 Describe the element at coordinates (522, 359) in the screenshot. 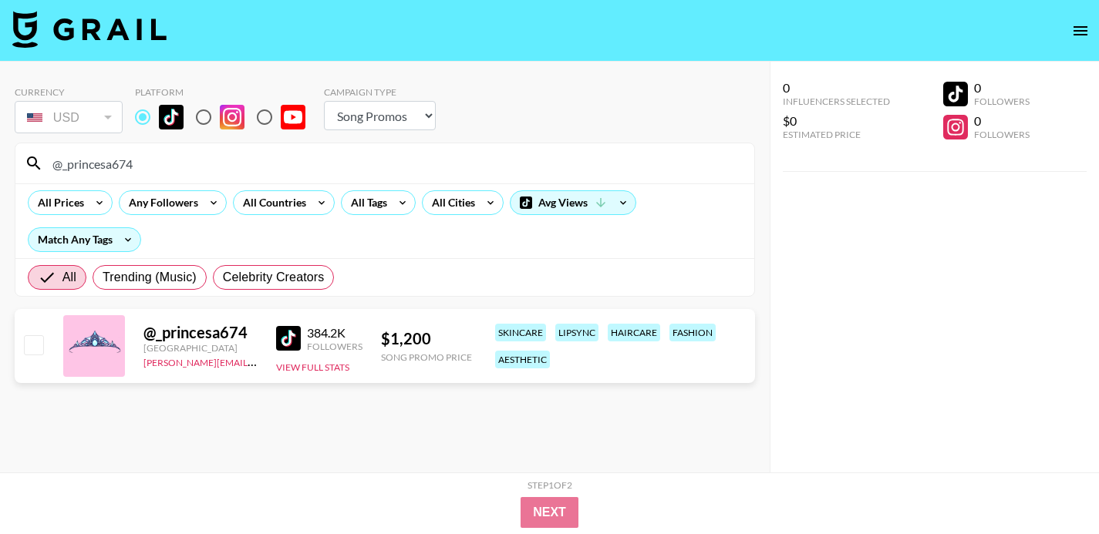

I see `div: aesthetic` at that location.